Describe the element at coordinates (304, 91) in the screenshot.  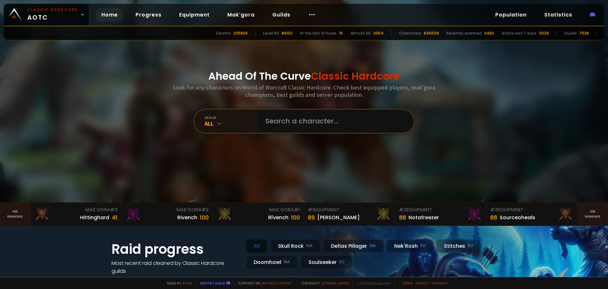
I see `h3: Look for any characters on World of Warcraft Classic Hardcore. Check best equipped players, mak'g...` at that location.